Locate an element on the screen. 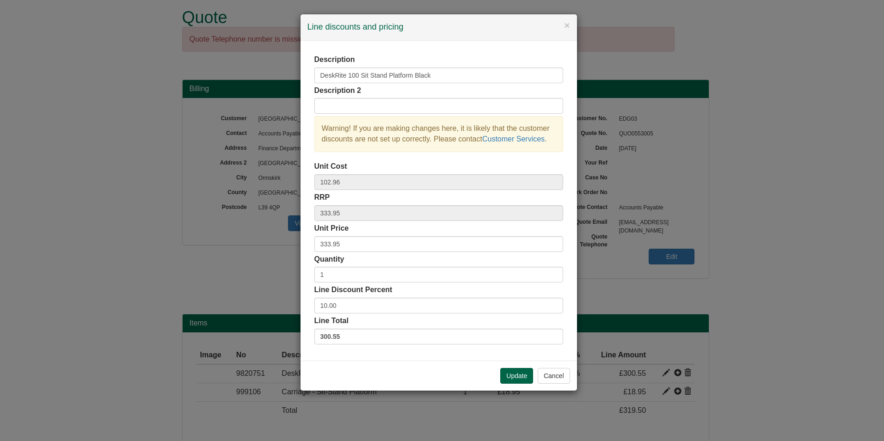  a: Customer Services is located at coordinates (513, 139).